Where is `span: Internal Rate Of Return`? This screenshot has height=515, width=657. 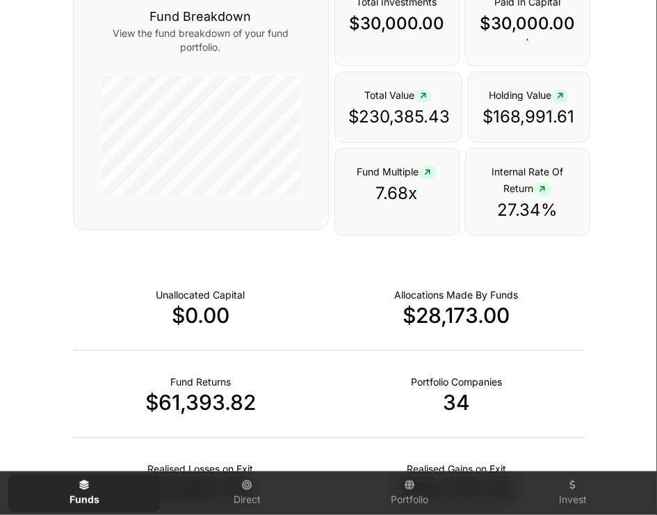
span: Internal Rate Of Return is located at coordinates (527, 179).